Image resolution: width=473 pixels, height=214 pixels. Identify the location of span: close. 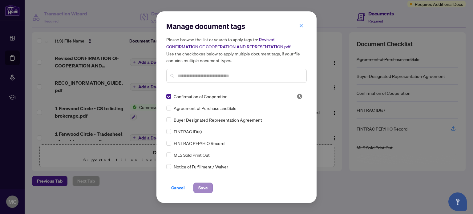
(301, 26).